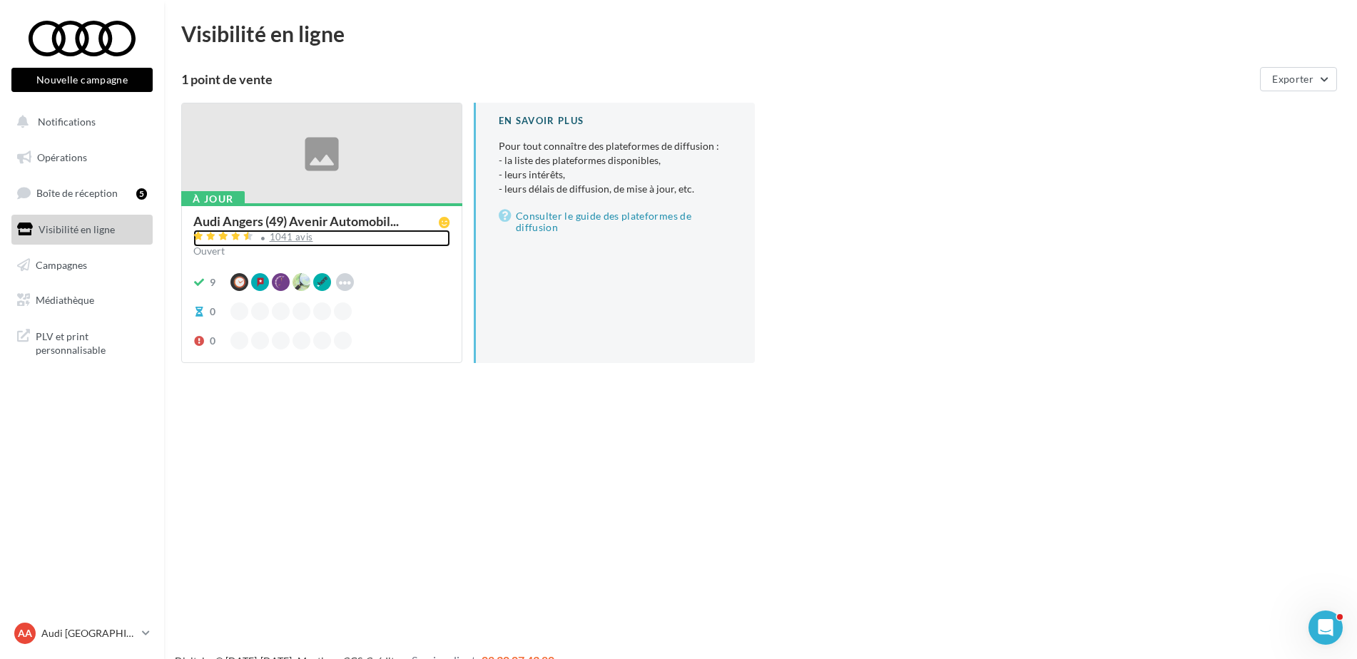 The image size is (1357, 659). Describe the element at coordinates (322, 238) in the screenshot. I see `a: 1041 avis` at that location.